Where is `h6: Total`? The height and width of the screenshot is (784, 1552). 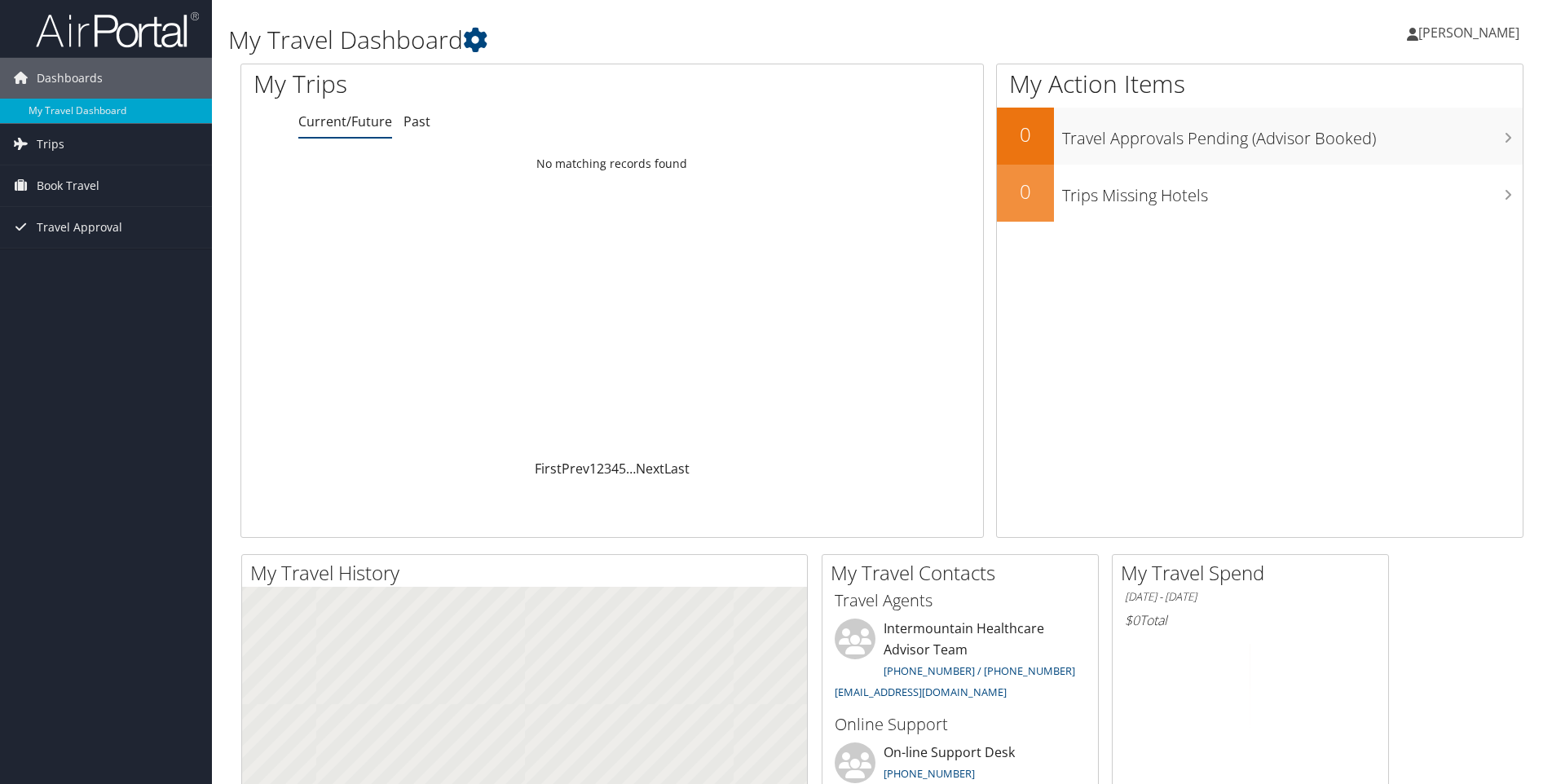
h6: Total is located at coordinates (1251, 620).